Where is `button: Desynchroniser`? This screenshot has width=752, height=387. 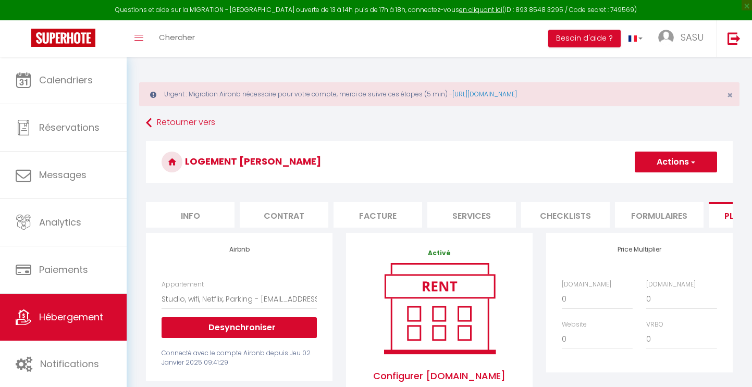 button: Desynchroniser is located at coordinates (239, 328).